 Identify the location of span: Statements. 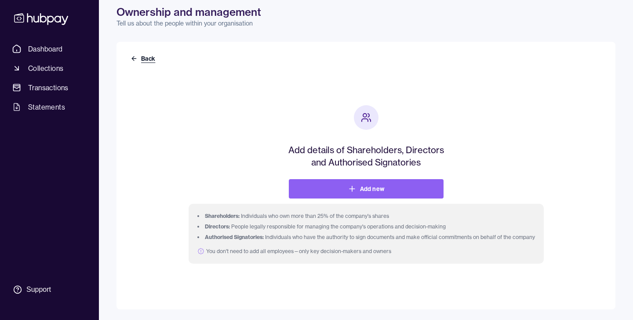
(47, 107).